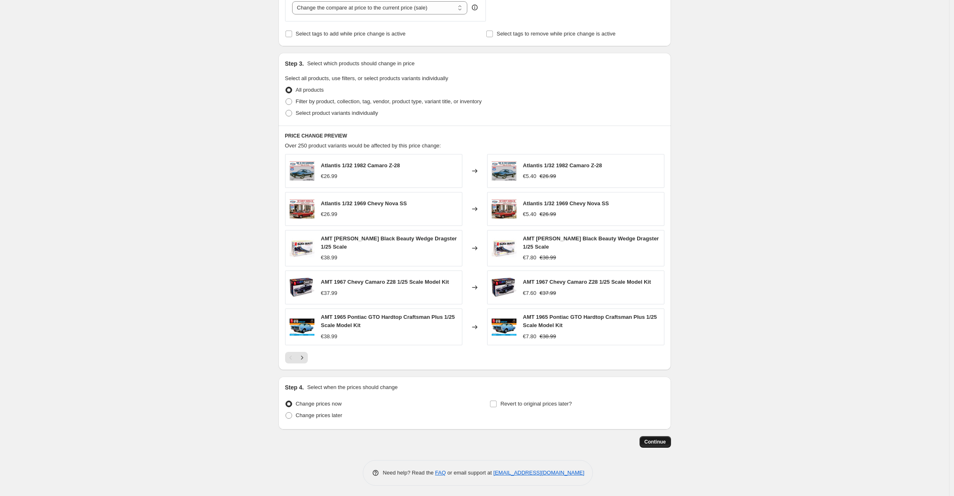 This screenshot has height=496, width=954. I want to click on p: Select which products should change in price, so click(361, 64).